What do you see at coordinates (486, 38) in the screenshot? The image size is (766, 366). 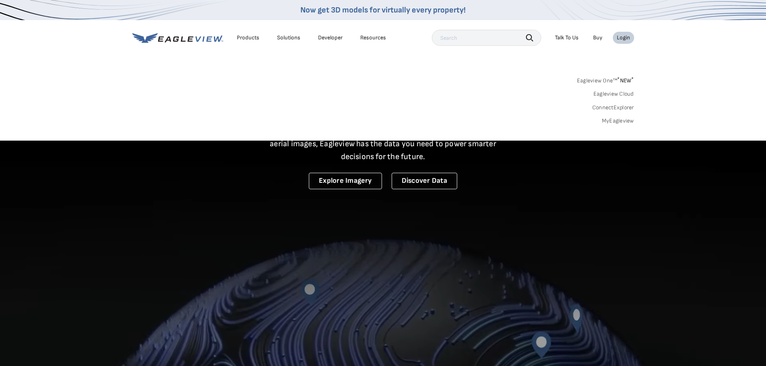 I see `input: Search` at bounding box center [486, 38].